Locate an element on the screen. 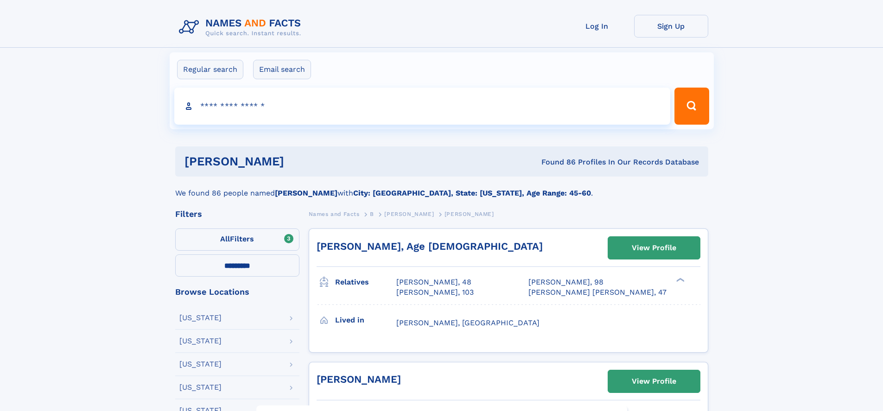  h3: Relatives is located at coordinates (366, 282).